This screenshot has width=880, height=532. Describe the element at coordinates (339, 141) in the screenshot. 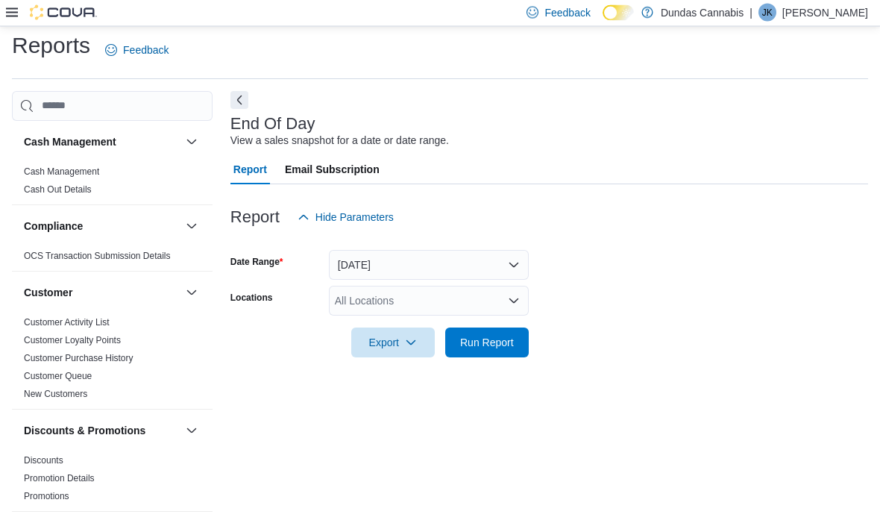

I see `div: View a sales snapshot for a date or date range.` at that location.